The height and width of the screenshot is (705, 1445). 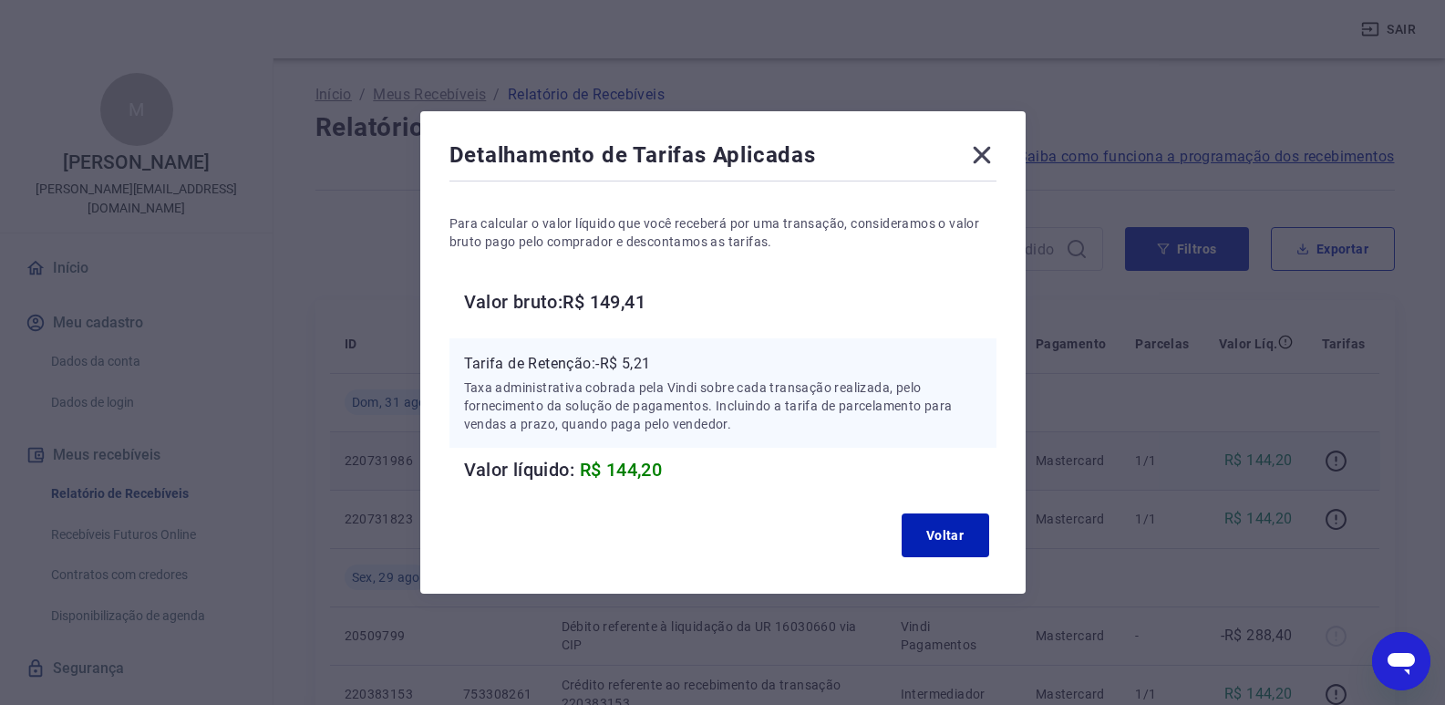 I want to click on p: Tarifa de Retenção: -R$ 5,21, so click(x=723, y=364).